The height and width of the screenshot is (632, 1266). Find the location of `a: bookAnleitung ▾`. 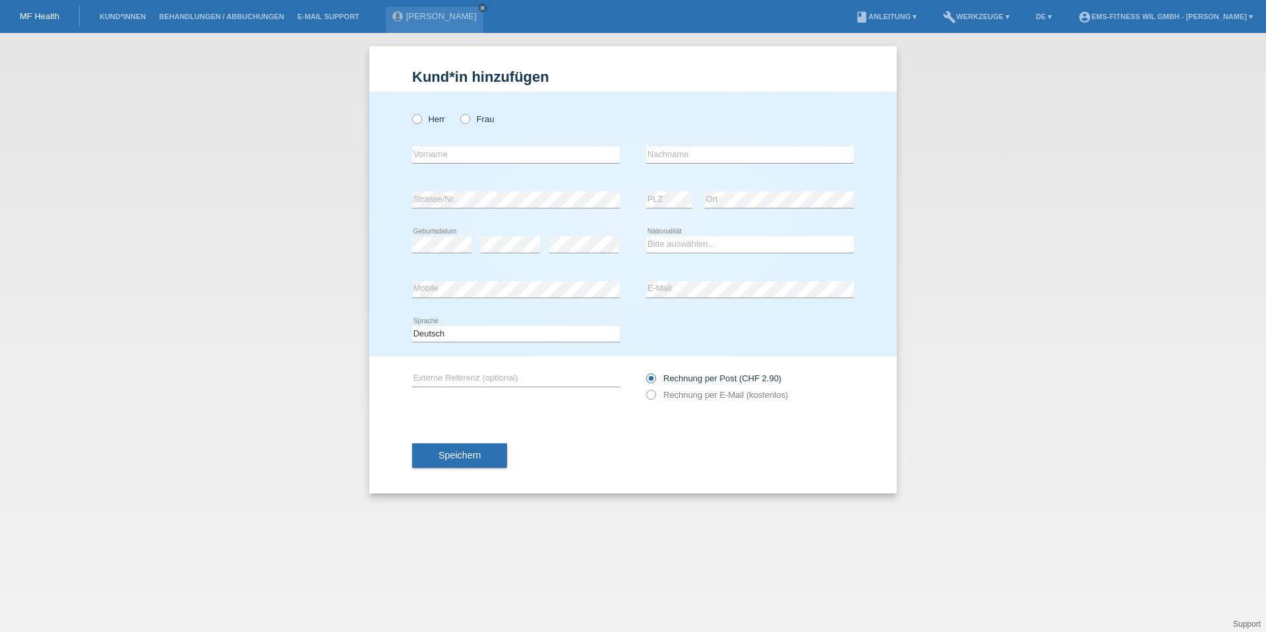

a: bookAnleitung ▾ is located at coordinates (886, 16).